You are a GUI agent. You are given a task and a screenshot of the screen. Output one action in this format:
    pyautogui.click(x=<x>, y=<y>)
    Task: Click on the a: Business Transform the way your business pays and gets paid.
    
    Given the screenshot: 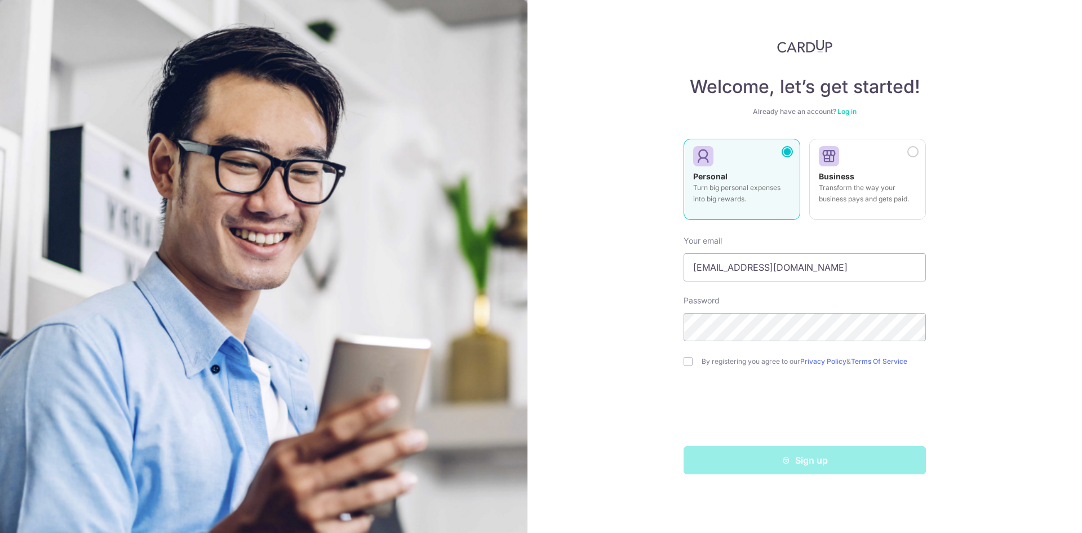 What is the action you would take?
    pyautogui.click(x=867, y=183)
    